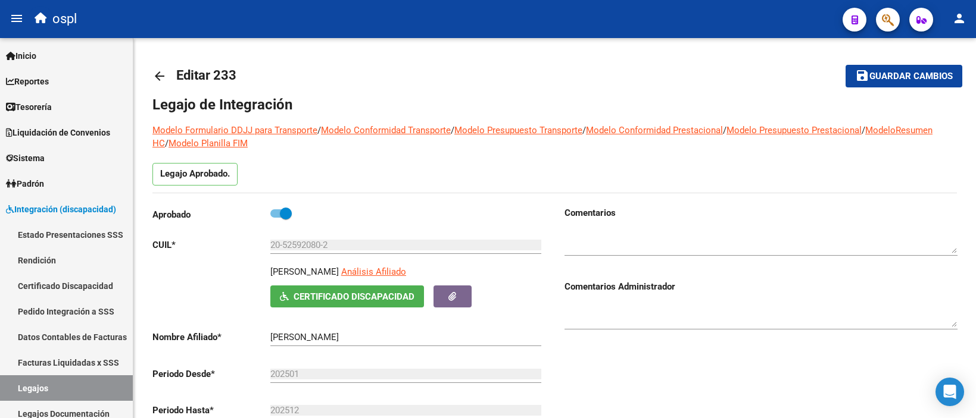  What do you see at coordinates (354, 297) in the screenshot?
I see `span: Certificado Discapacidad` at bounding box center [354, 297].